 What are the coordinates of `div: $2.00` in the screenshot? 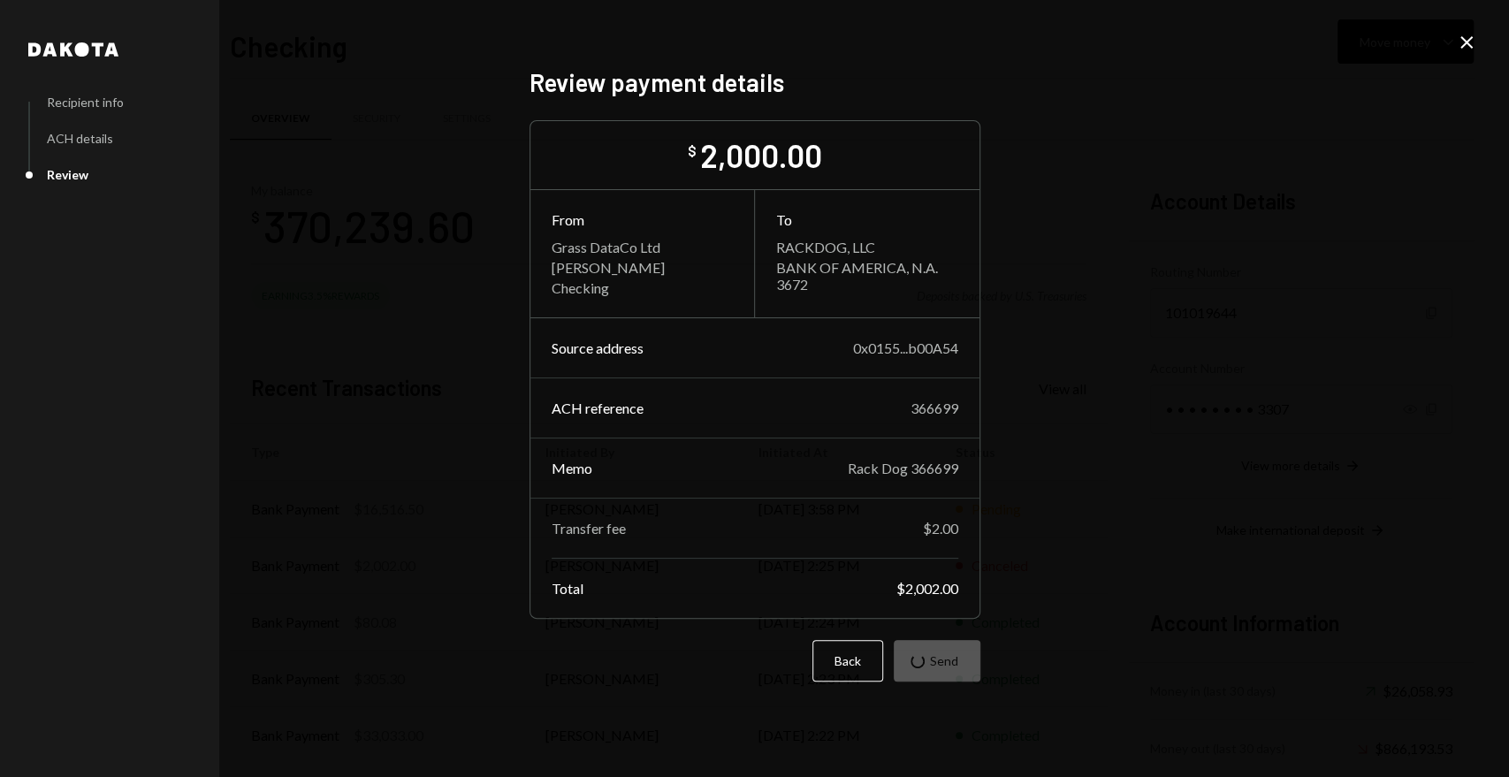 It's located at (941, 528).